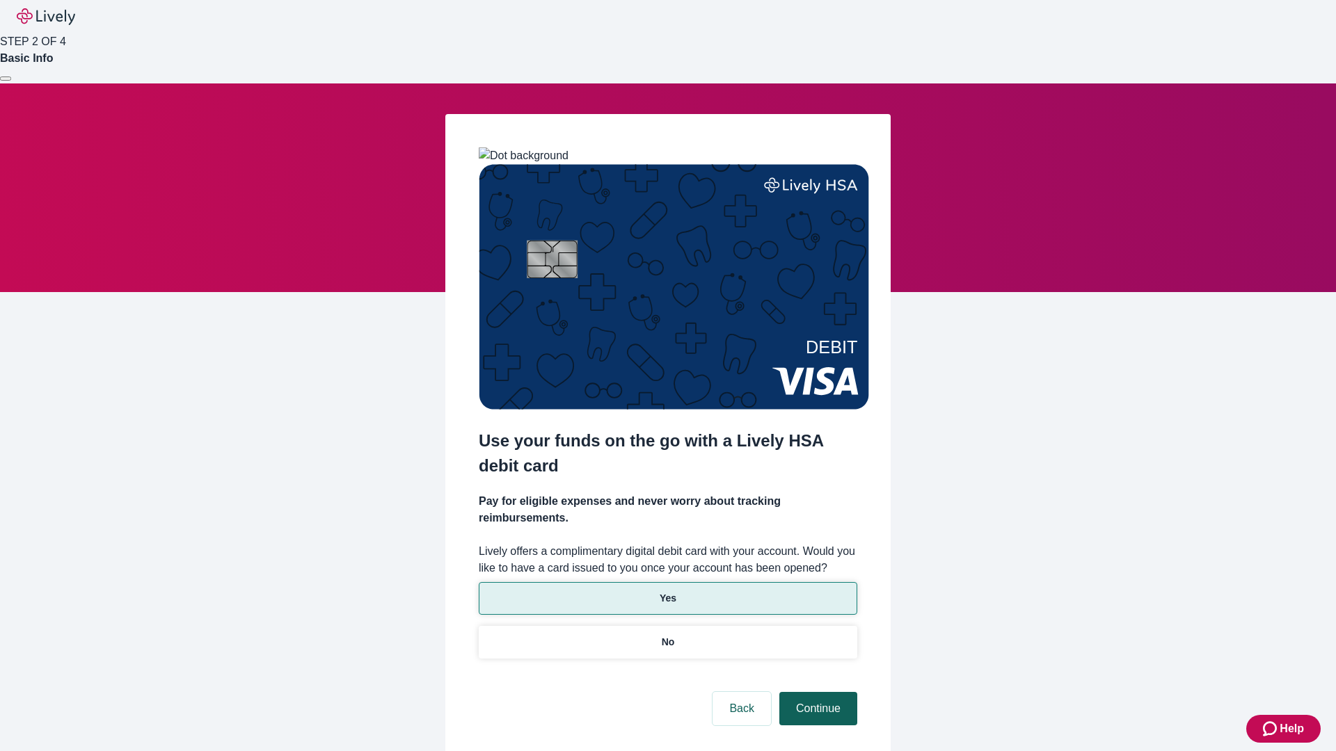 The width and height of the screenshot is (1336, 751). I want to click on h2: Use your funds on the go with a Lively HSA debit card, so click(668, 454).